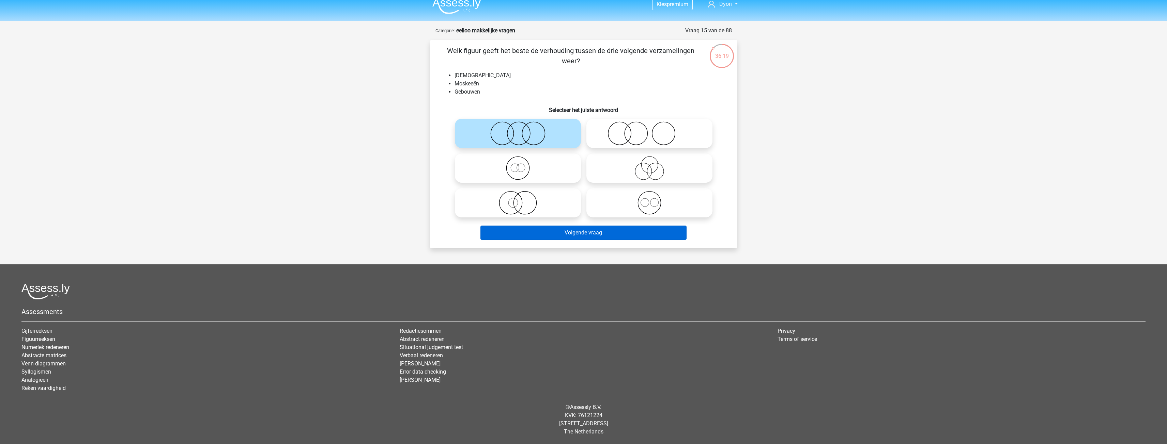 This screenshot has height=444, width=1167. What do you see at coordinates (590, 92) in the screenshot?
I see `li: Gebouwen` at bounding box center [590, 92].